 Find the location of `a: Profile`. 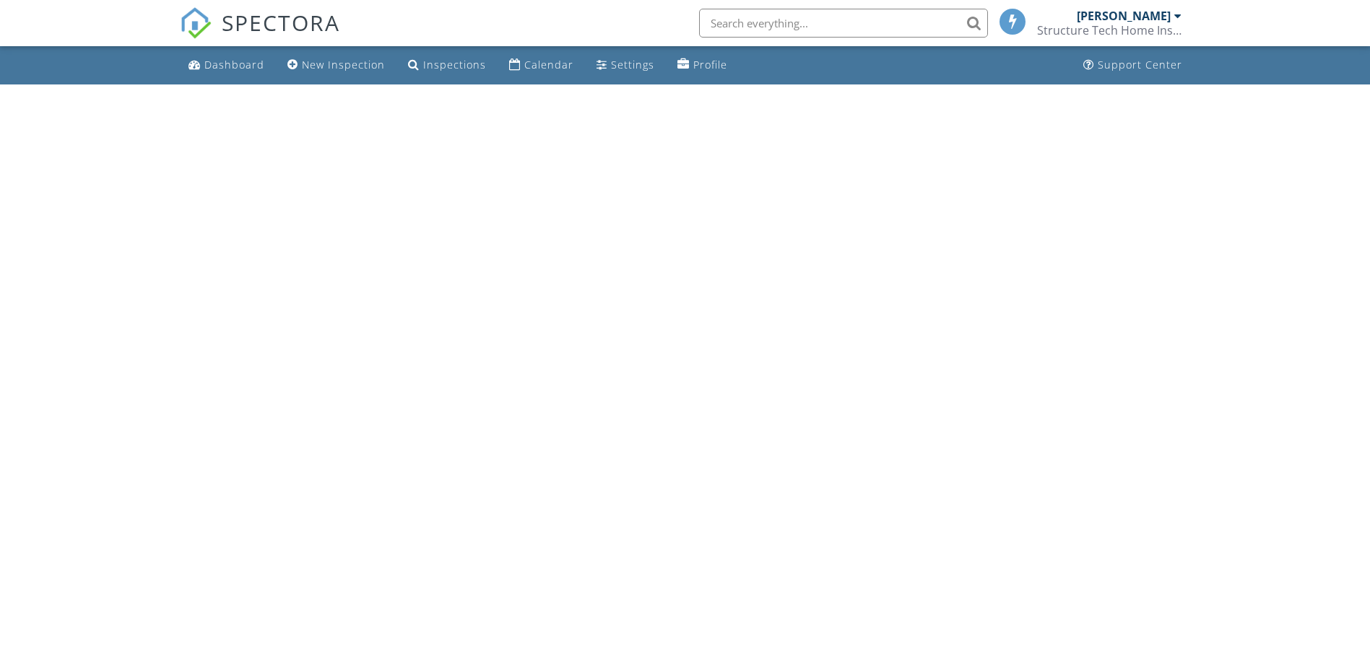

a: Profile is located at coordinates (702, 65).